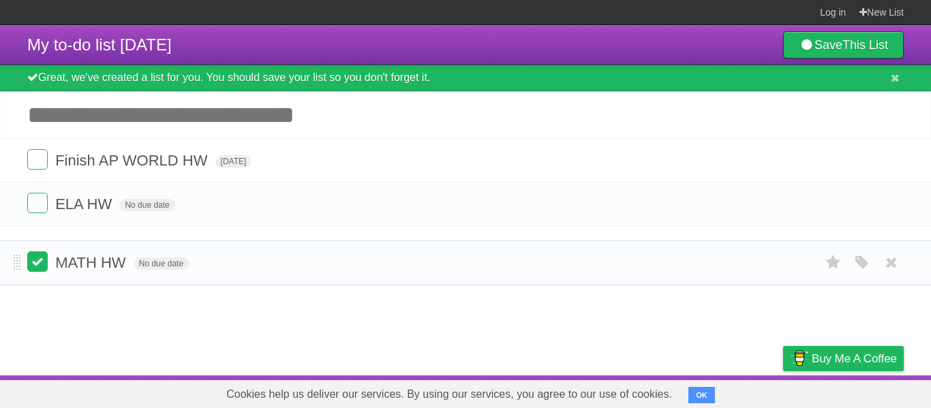 Image resolution: width=931 pixels, height=408 pixels. Describe the element at coordinates (799, 359) in the screenshot. I see `img: Buy me a coffee` at that location.